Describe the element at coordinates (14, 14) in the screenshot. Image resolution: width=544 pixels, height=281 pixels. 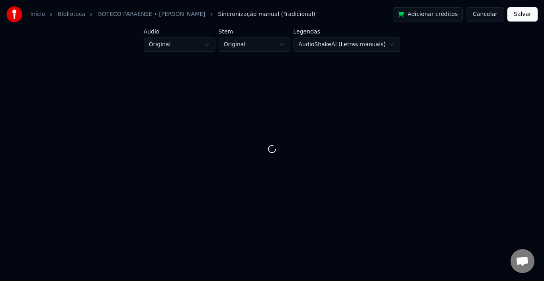
I see `img: youka` at that location.